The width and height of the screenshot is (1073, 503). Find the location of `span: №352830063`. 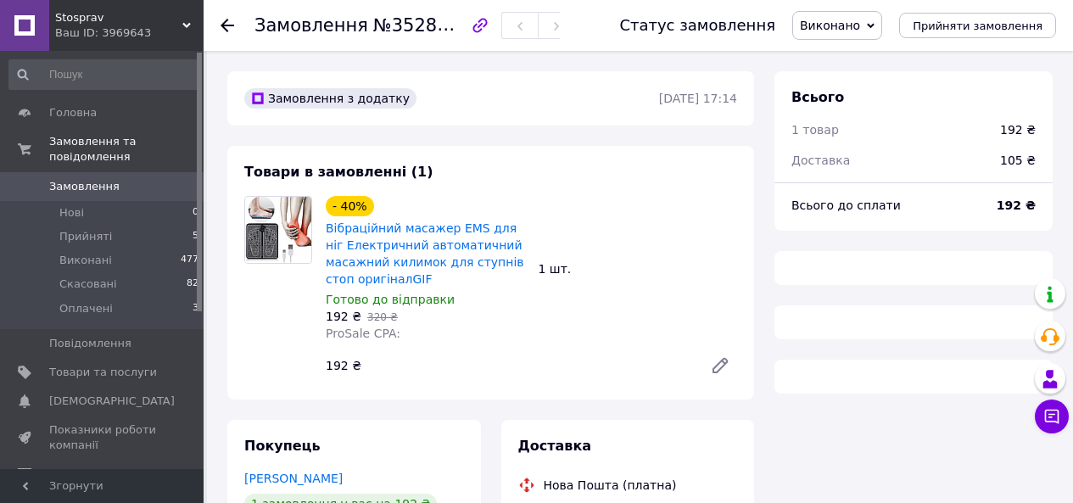

span: №352830063 is located at coordinates (433, 25).